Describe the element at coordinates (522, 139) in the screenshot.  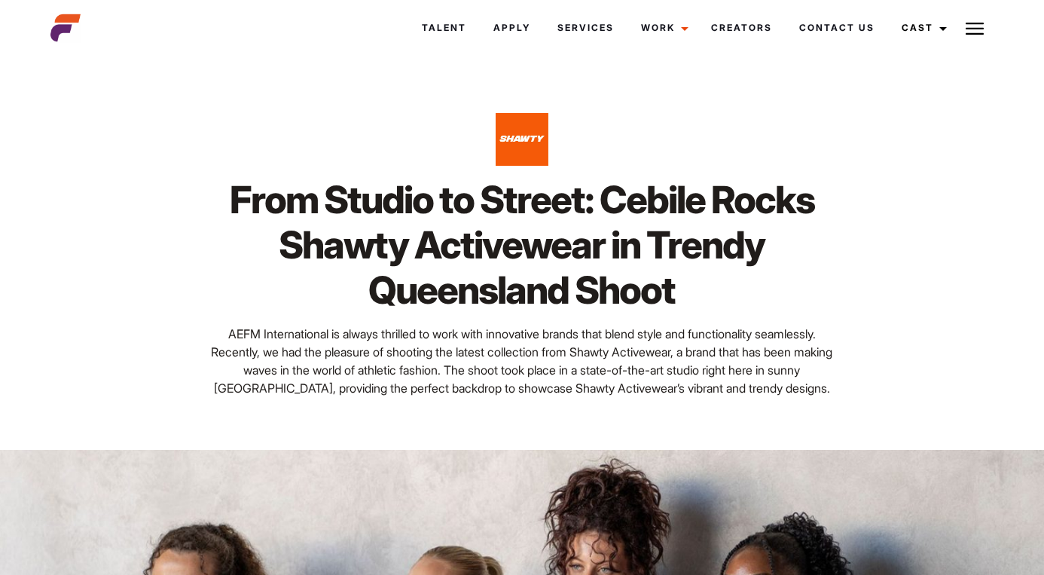
I see `img: images 7` at that location.